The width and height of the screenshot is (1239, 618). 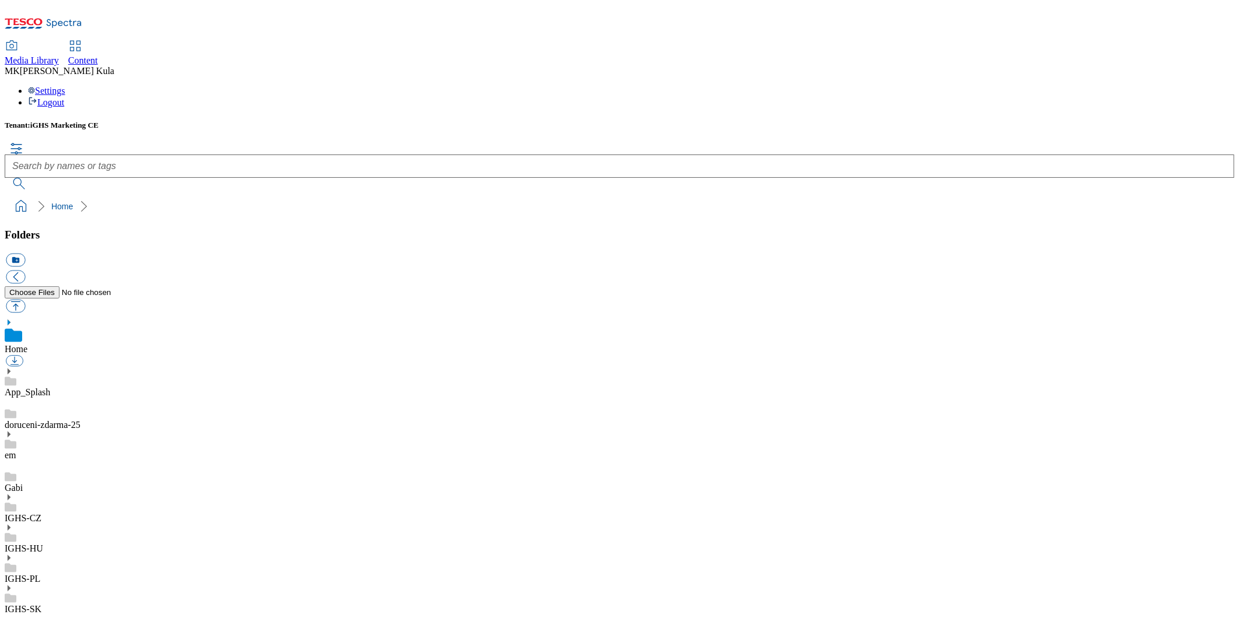 What do you see at coordinates (46, 102) in the screenshot?
I see `a: Logout` at bounding box center [46, 102].